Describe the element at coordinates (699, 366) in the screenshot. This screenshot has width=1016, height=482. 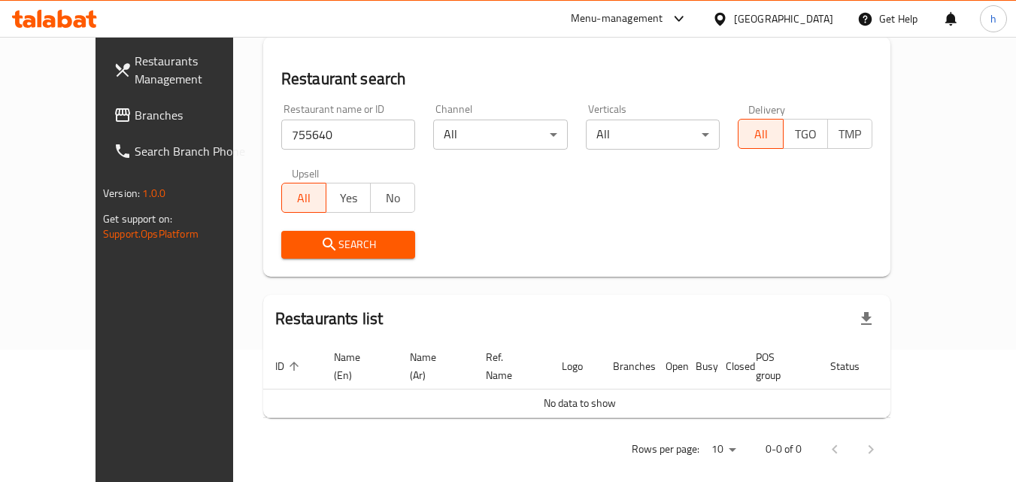
I see `th: Busy` at that location.